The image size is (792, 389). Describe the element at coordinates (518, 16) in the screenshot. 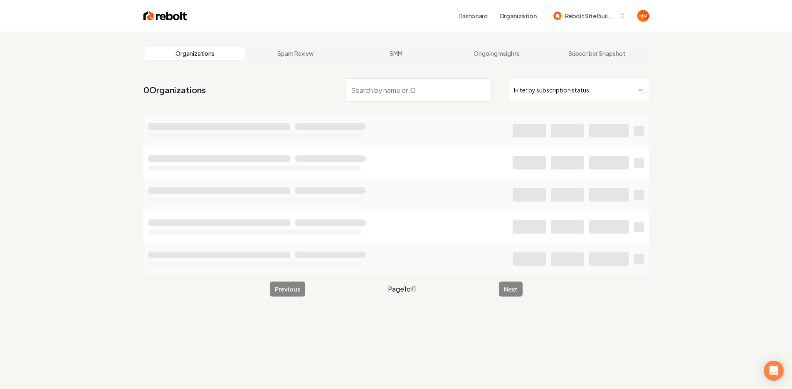

I see `button: Organization` at that location.